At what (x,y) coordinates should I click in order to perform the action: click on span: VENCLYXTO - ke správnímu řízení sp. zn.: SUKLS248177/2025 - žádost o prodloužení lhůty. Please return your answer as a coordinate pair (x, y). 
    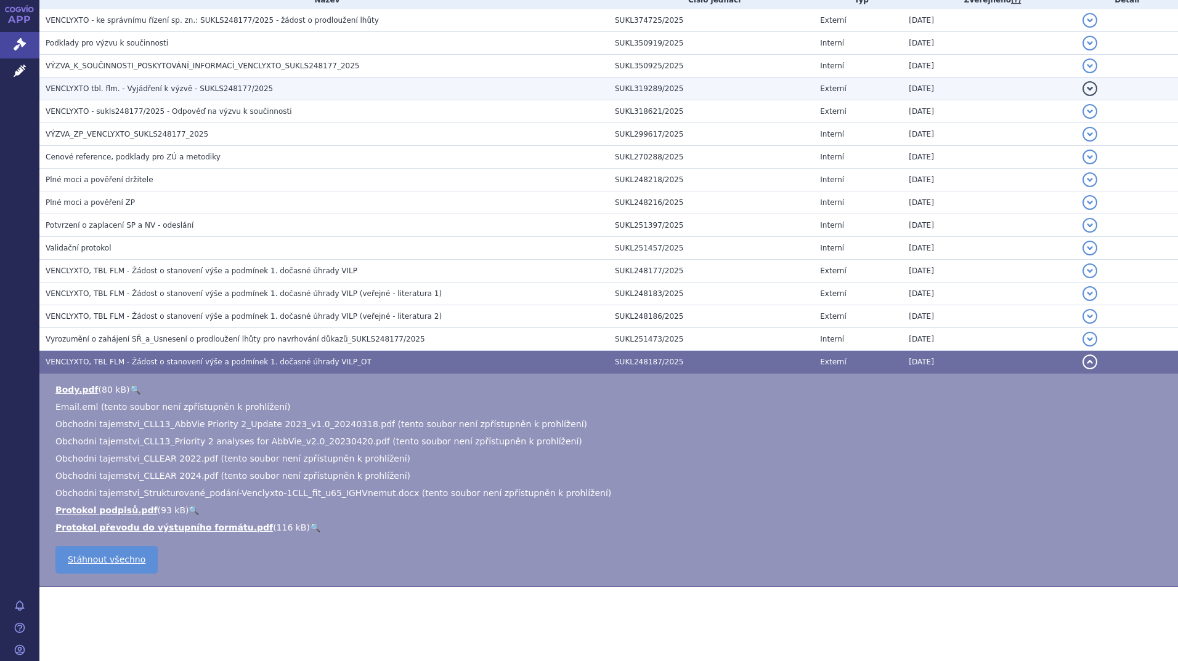
    Looking at the image, I should click on (212, 20).